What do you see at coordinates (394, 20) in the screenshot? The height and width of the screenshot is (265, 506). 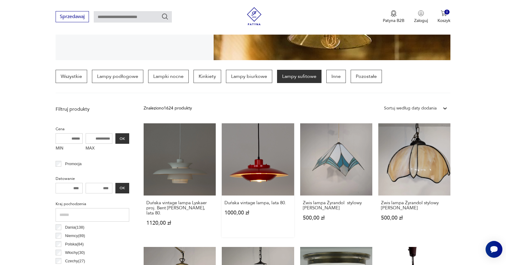 I see `p: Patyna B2B` at bounding box center [394, 20].